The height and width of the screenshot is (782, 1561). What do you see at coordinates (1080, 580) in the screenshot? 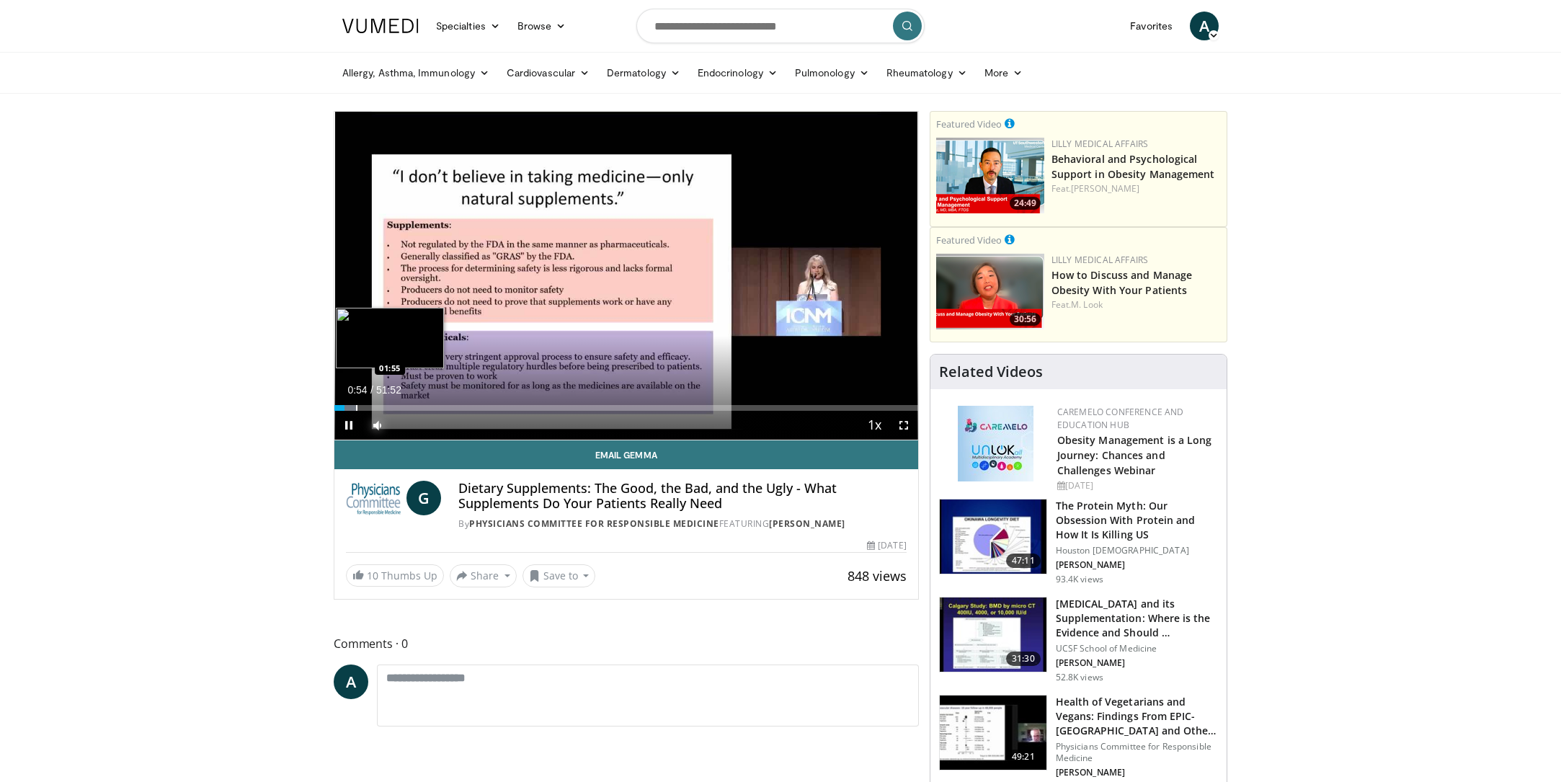
I see `p: 93.4K views` at bounding box center [1080, 580].